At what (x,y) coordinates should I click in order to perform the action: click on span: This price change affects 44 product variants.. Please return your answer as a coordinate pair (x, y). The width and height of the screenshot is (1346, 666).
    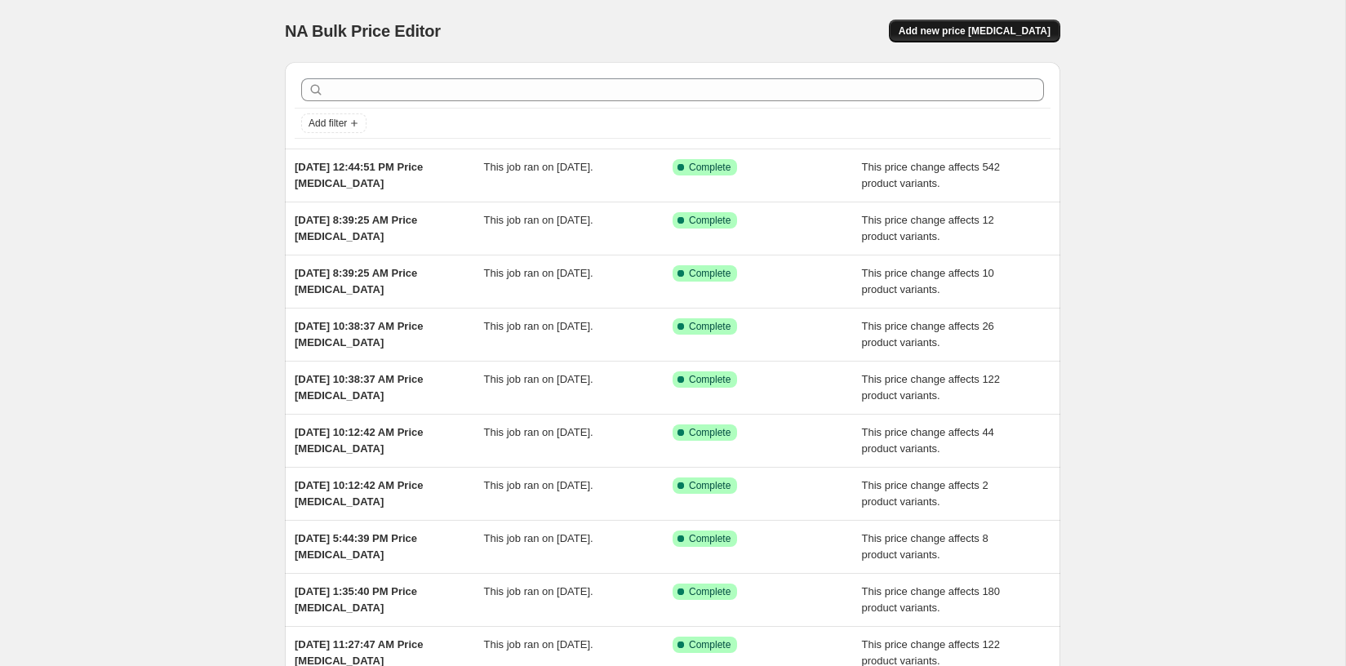
    Looking at the image, I should click on (928, 440).